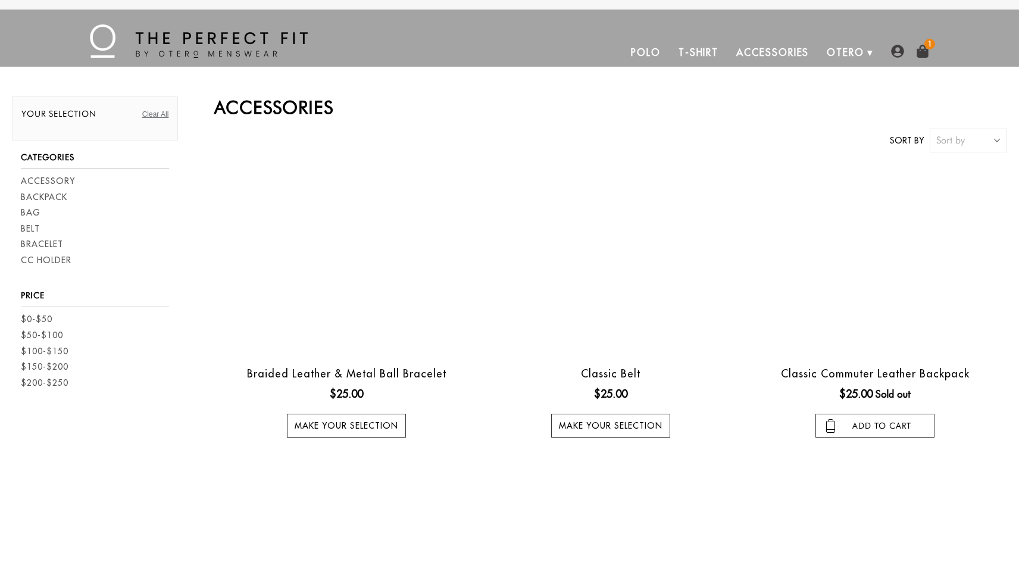  What do you see at coordinates (155, 114) in the screenshot?
I see `a: Clear All` at bounding box center [155, 114].